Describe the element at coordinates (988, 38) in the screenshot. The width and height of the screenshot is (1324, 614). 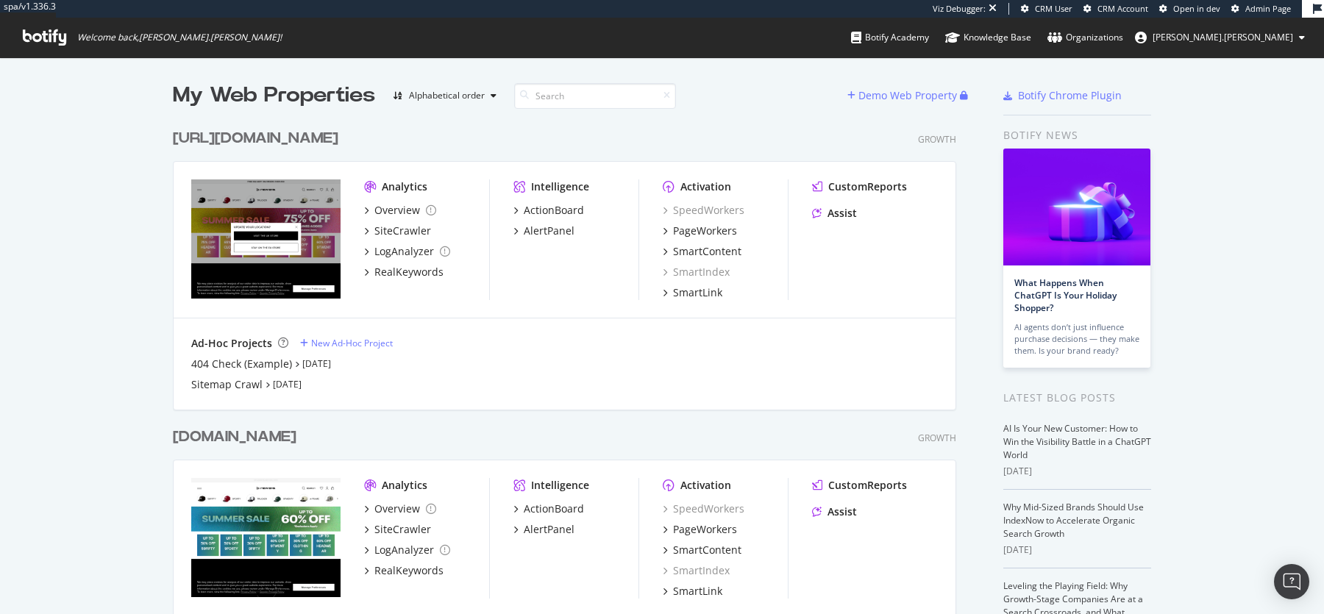
I see `div: Knowledge Base` at that location.